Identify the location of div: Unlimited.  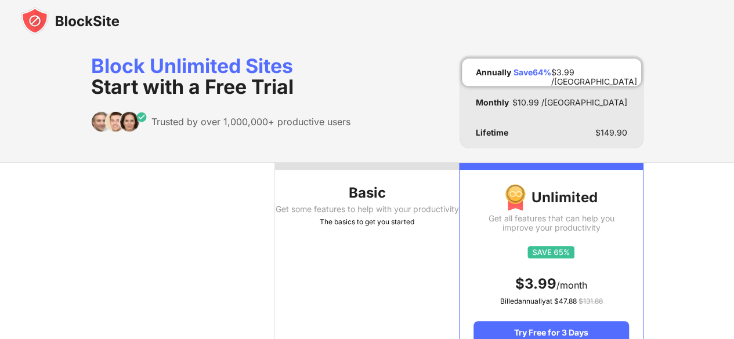
(551, 198).